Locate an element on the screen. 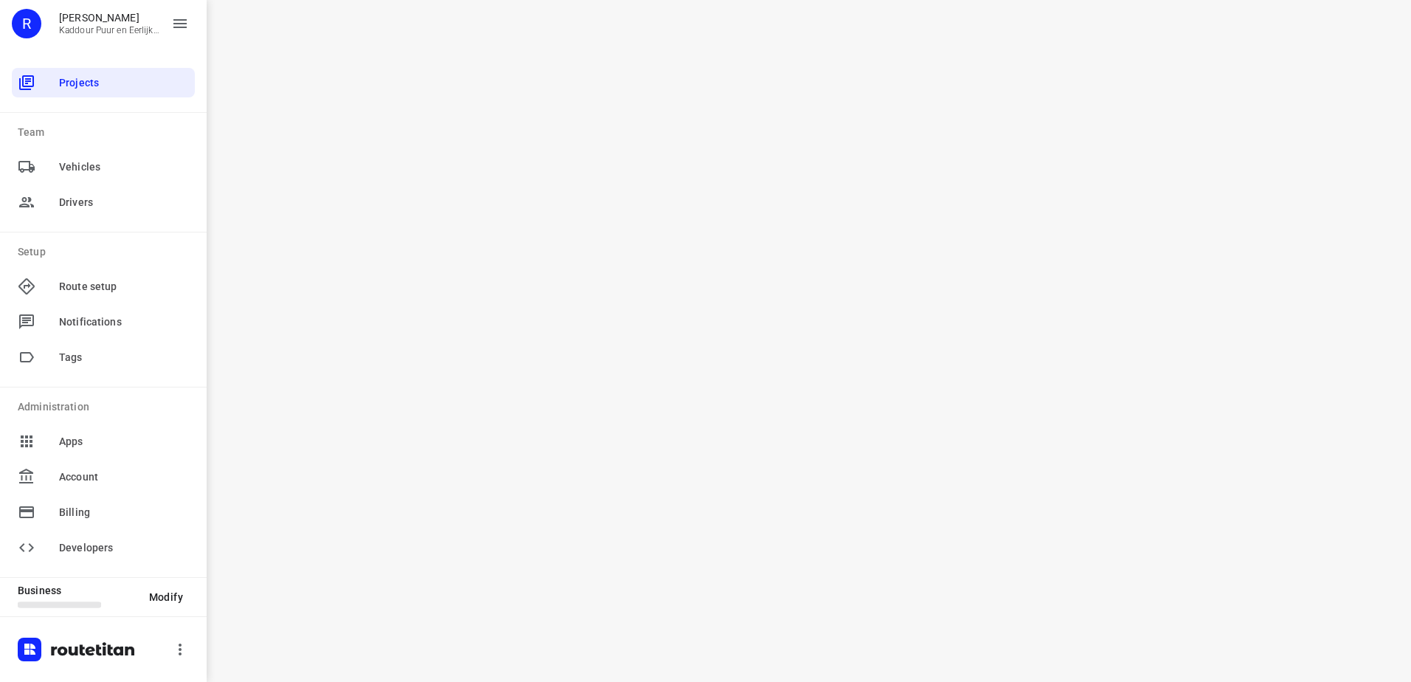 This screenshot has width=1411, height=682. div: Projects is located at coordinates (103, 83).